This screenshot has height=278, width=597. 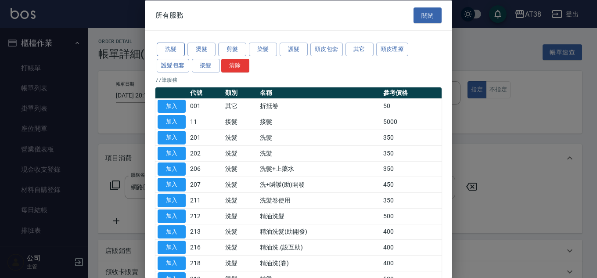 I want to click on th: 參考價格, so click(x=411, y=93).